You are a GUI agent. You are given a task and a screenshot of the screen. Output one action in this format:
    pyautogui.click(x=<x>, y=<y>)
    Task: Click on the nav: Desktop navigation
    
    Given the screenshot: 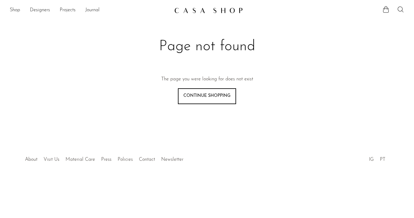 What is the action you would take?
    pyautogui.click(x=89, y=10)
    